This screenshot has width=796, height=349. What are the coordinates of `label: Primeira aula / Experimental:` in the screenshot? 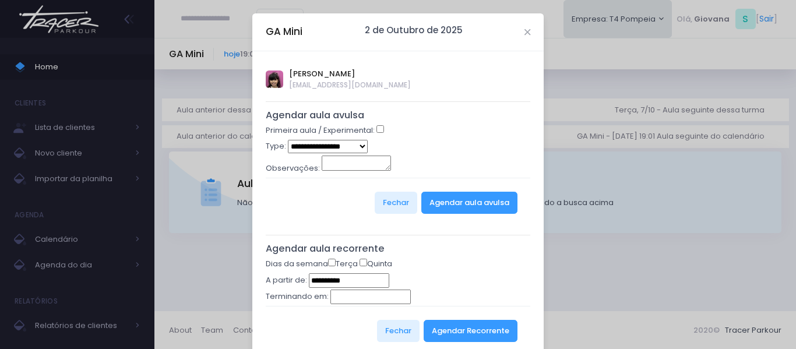 It's located at (320, 131).